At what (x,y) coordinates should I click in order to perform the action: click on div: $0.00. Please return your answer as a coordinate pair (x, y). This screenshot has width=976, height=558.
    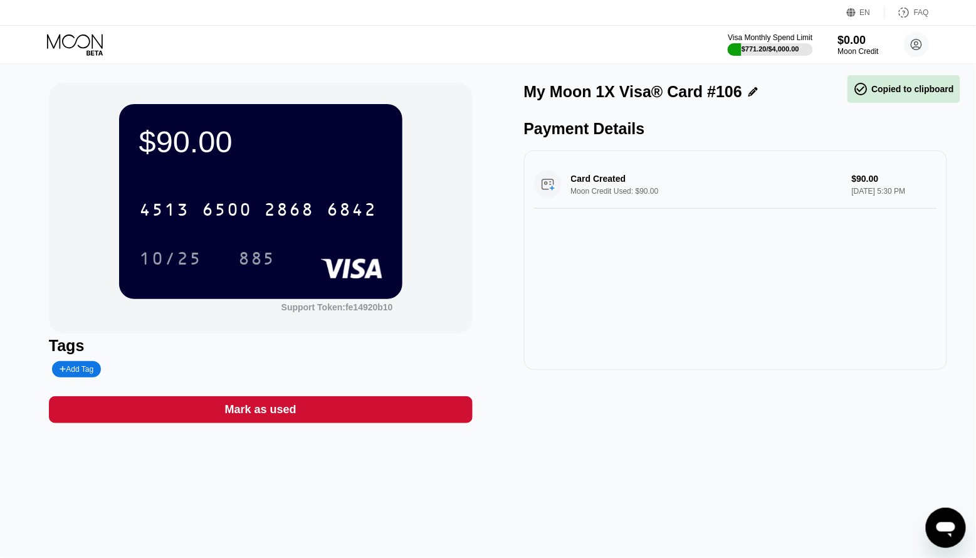
    Looking at the image, I should click on (859, 40).